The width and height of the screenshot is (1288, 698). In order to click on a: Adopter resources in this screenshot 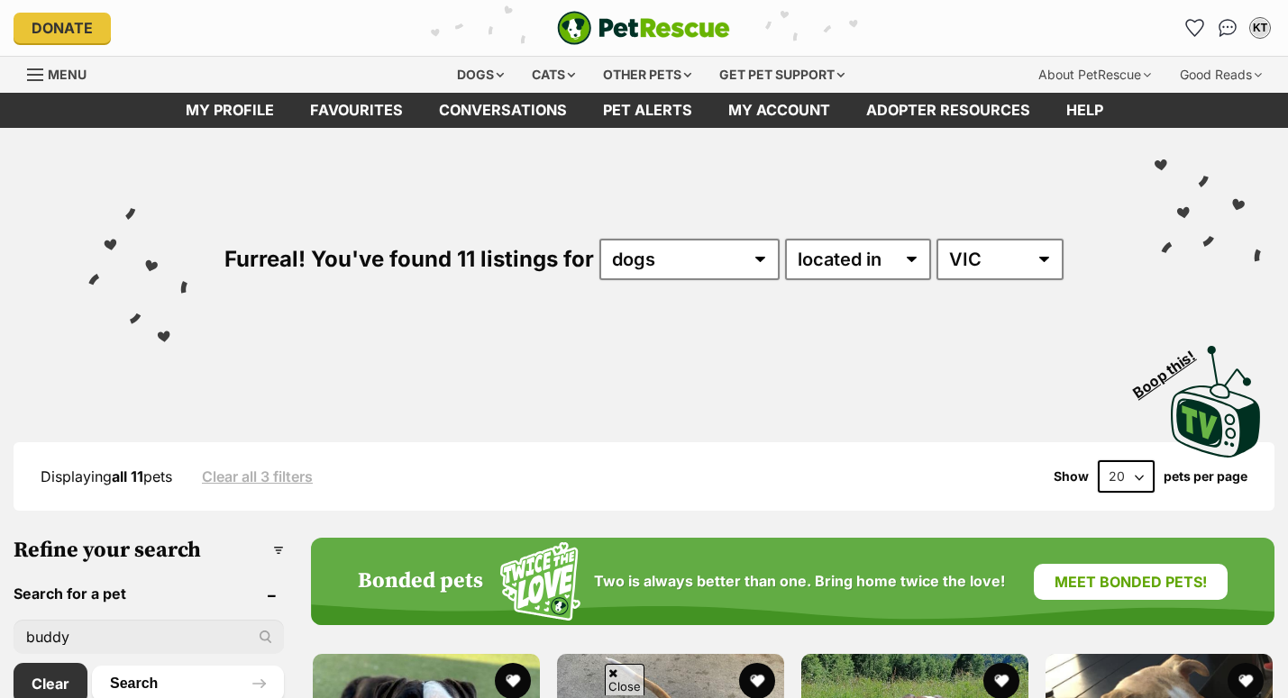, I will do `click(948, 110)`.